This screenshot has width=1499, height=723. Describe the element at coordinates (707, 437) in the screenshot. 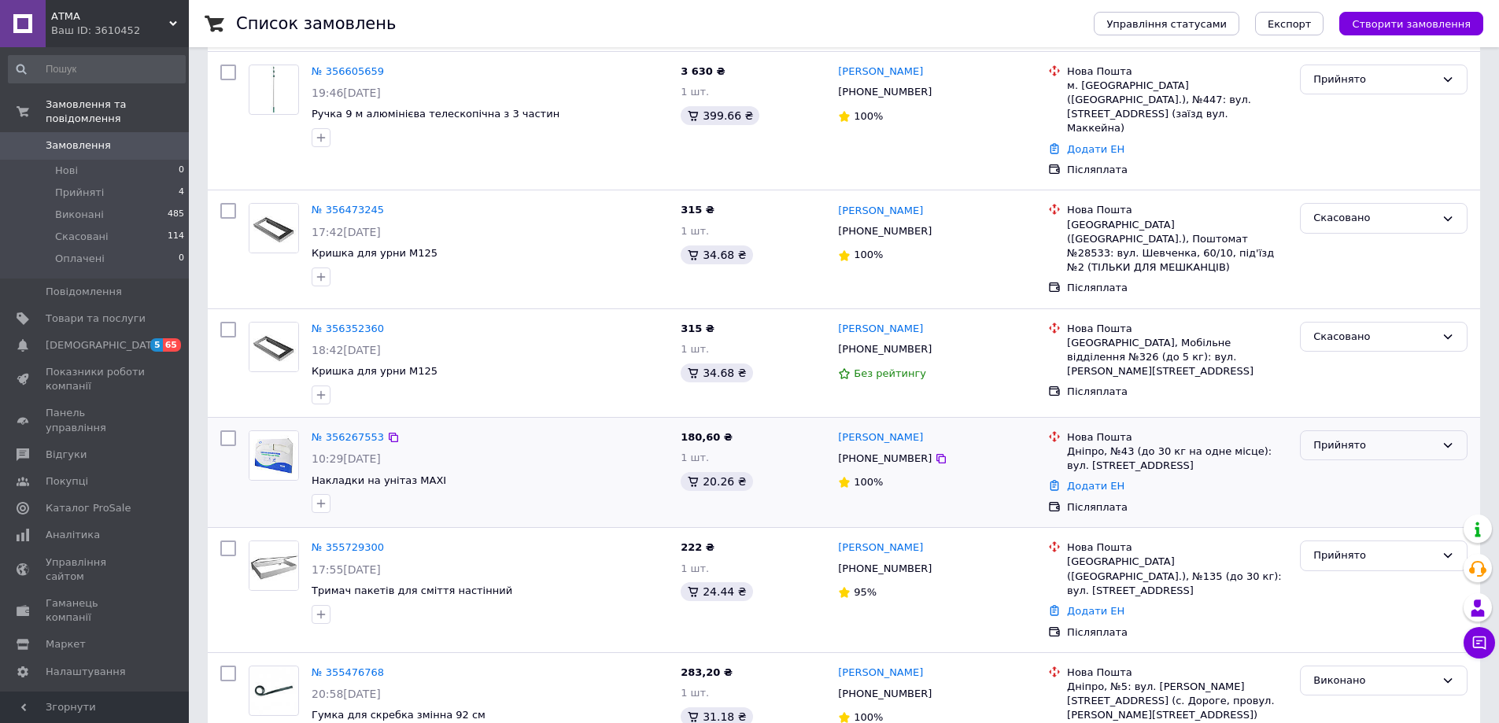

I see `span: 180,60 ₴` at that location.